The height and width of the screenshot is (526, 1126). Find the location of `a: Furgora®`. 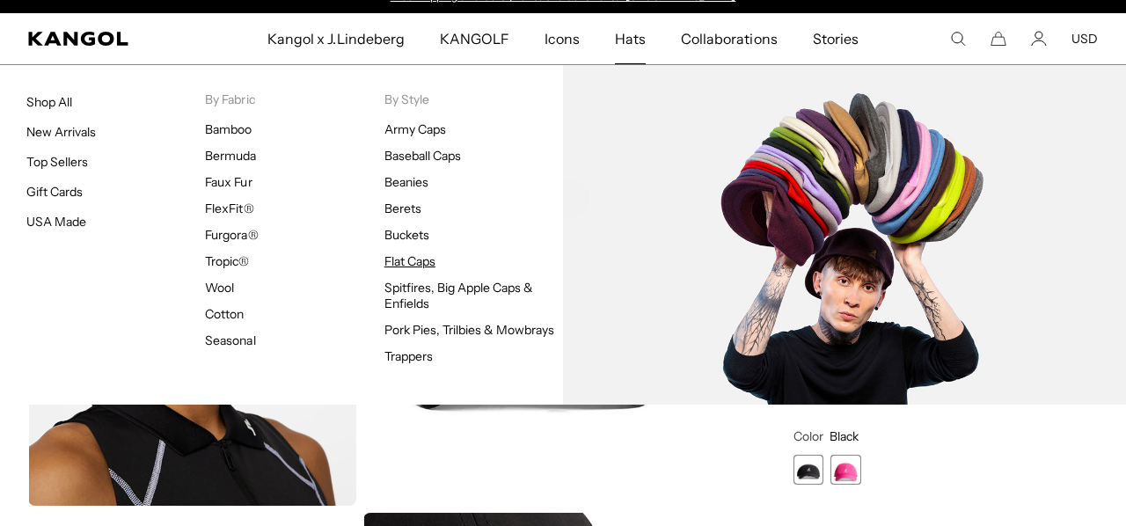

a: Furgora® is located at coordinates (231, 235).